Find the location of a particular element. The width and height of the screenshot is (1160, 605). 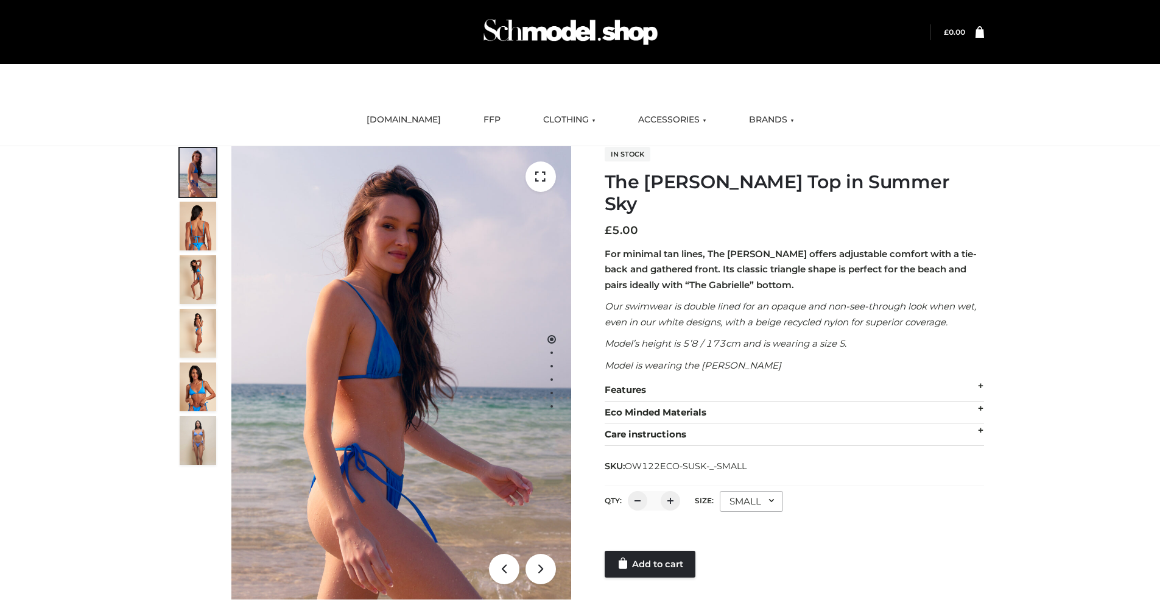

label: QTY: is located at coordinates (613, 500).